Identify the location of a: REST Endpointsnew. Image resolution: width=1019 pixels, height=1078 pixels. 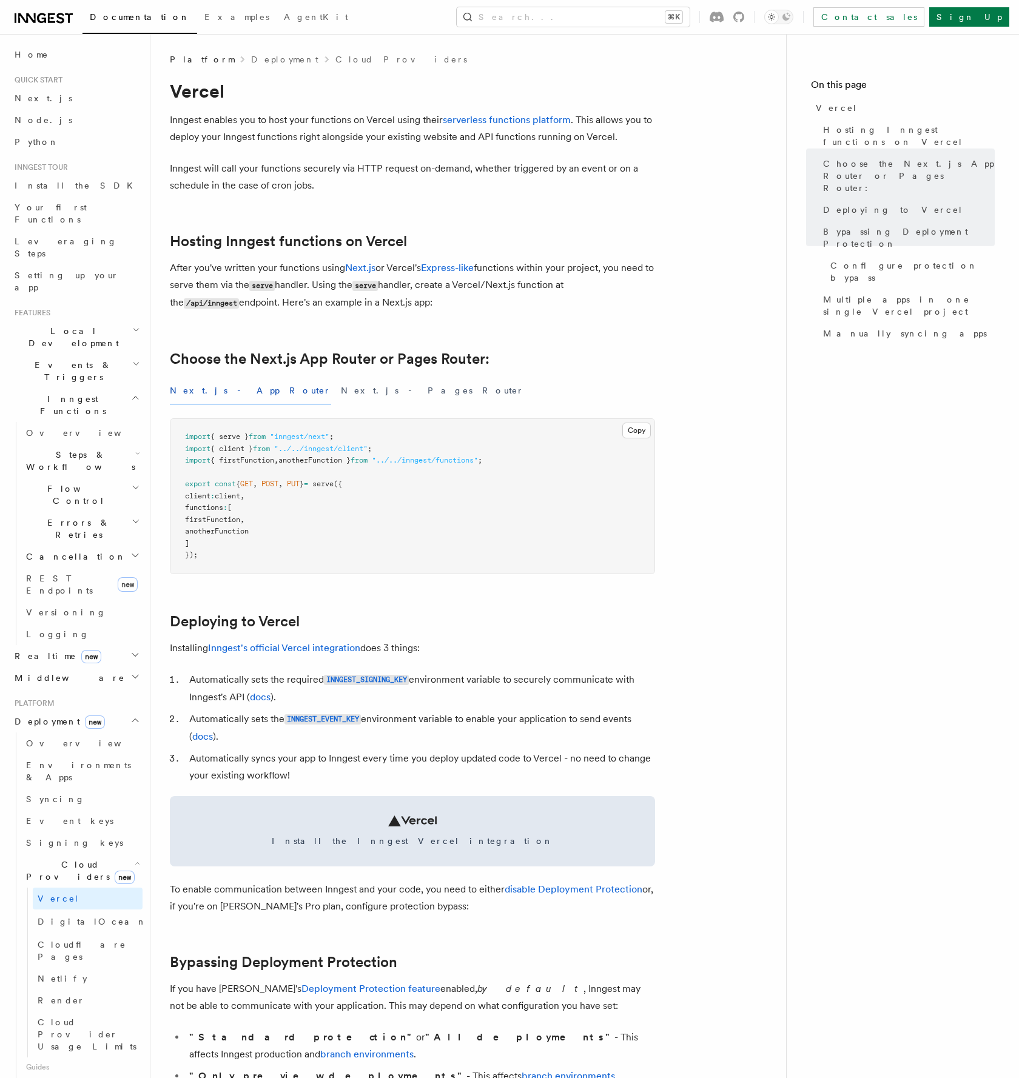
(82, 584).